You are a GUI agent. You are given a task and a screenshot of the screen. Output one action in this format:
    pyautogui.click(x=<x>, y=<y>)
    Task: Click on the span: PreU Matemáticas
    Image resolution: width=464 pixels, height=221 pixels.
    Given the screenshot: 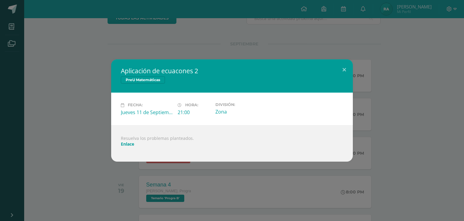 What is the action you would take?
    pyautogui.click(x=143, y=80)
    